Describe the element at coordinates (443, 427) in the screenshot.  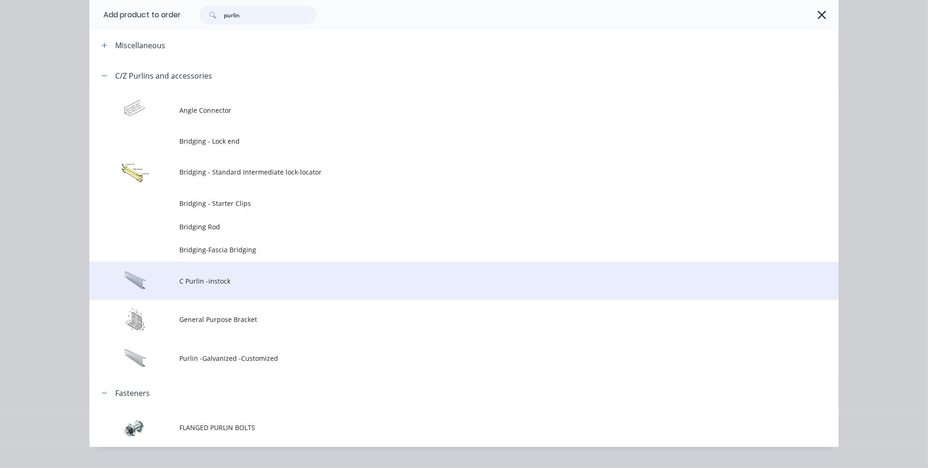
I see `span: FLANGED PURLIN BOLTS` at that location.